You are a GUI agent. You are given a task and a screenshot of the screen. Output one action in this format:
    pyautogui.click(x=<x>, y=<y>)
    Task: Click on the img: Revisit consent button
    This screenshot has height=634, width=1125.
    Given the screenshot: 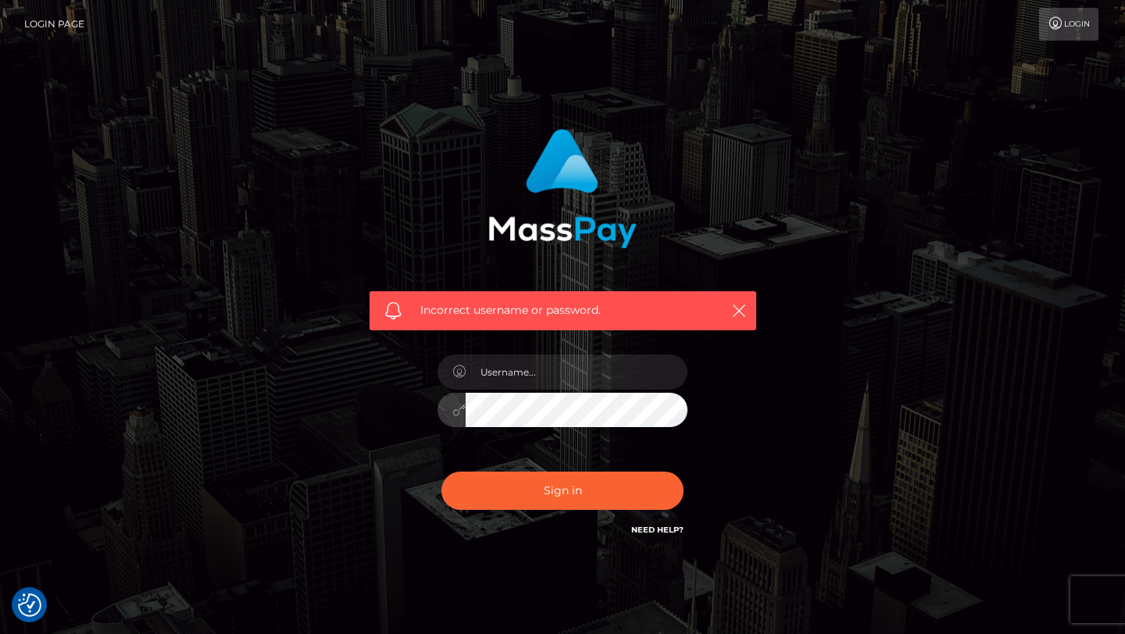 What is the action you would take?
    pyautogui.click(x=30, y=605)
    